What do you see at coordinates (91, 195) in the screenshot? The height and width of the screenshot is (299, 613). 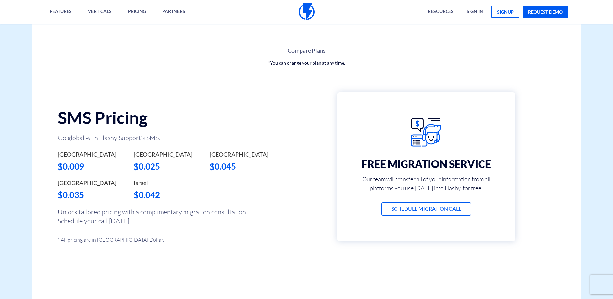 I see `div: $0.035` at bounding box center [91, 195].